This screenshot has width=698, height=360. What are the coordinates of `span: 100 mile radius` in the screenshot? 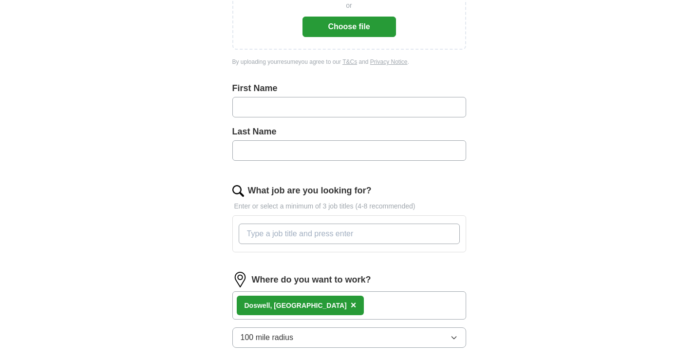 It's located at (267, 338).